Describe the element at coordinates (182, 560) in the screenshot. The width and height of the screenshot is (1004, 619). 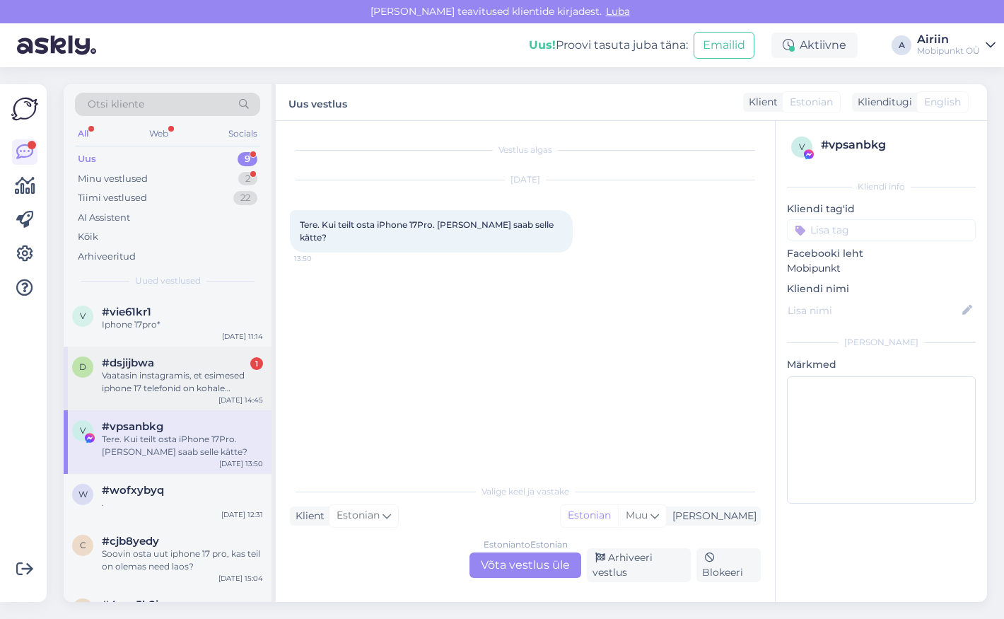
I see `div: Soovin osta uut iphone 17 pro, kas teil on olemas need laos?` at that location.